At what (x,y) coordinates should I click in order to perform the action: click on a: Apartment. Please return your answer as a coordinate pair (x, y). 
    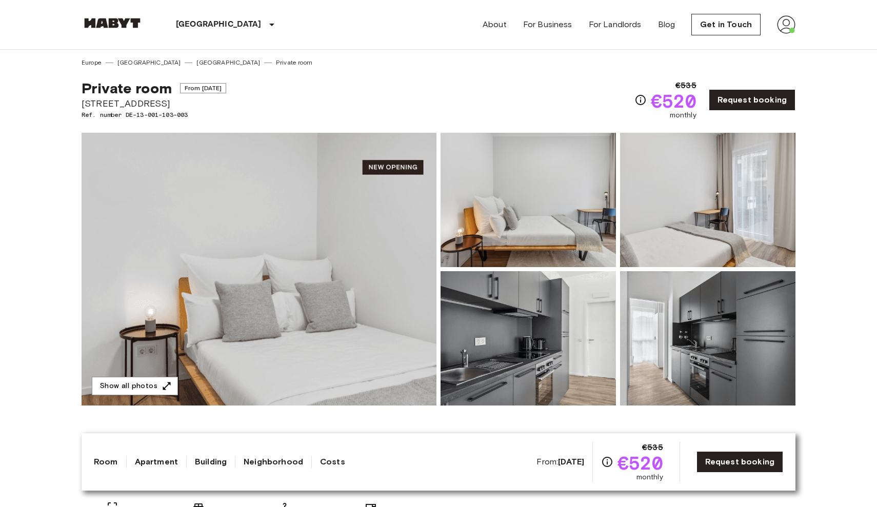
    Looking at the image, I should click on (156, 462).